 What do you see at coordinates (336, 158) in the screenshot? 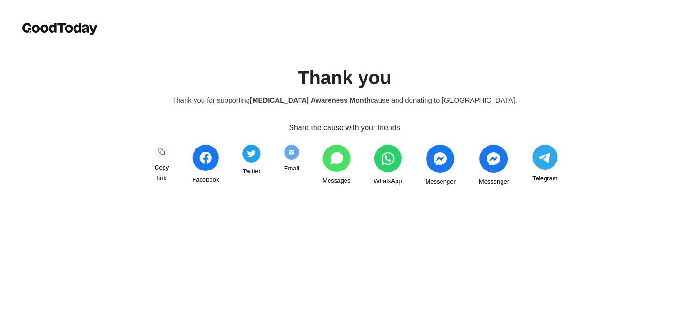
I see `img: share_messages-3b1fb8c04668ff7766dd816aae91723b8c2b0b6fc9585005e55ff97ac9a0ace1.svg` at bounding box center [336, 158].